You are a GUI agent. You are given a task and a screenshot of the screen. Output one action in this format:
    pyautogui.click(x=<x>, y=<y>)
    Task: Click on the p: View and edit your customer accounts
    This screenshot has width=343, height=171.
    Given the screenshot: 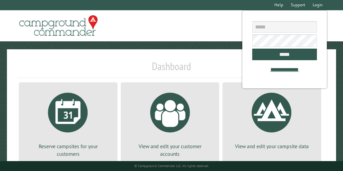 What is the action you would take?
    pyautogui.click(x=170, y=150)
    